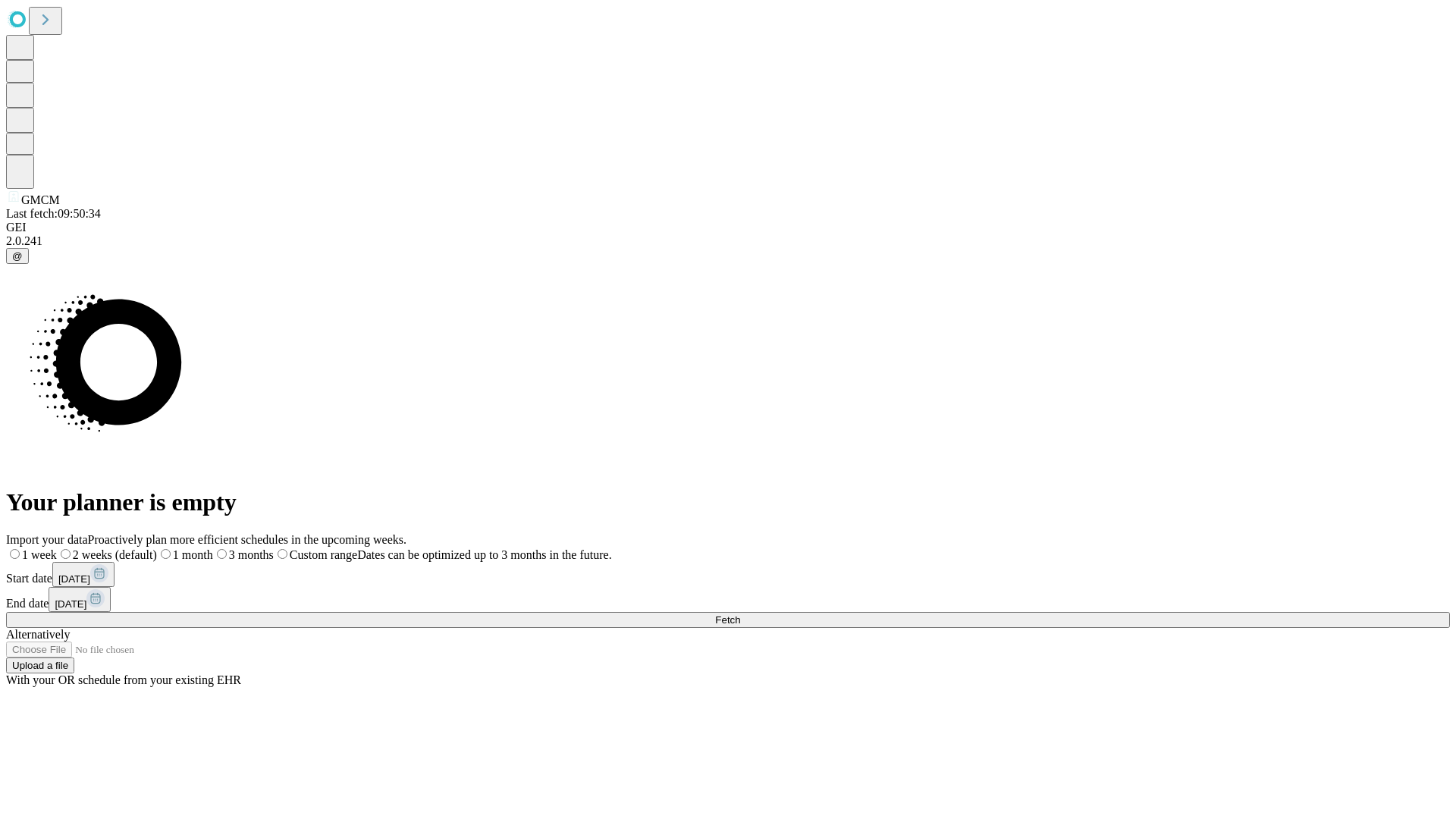  What do you see at coordinates (282, 554) in the screenshot?
I see `input: Custom rangeDates can be optimized up to 3 months in the future.` at bounding box center [282, 554].